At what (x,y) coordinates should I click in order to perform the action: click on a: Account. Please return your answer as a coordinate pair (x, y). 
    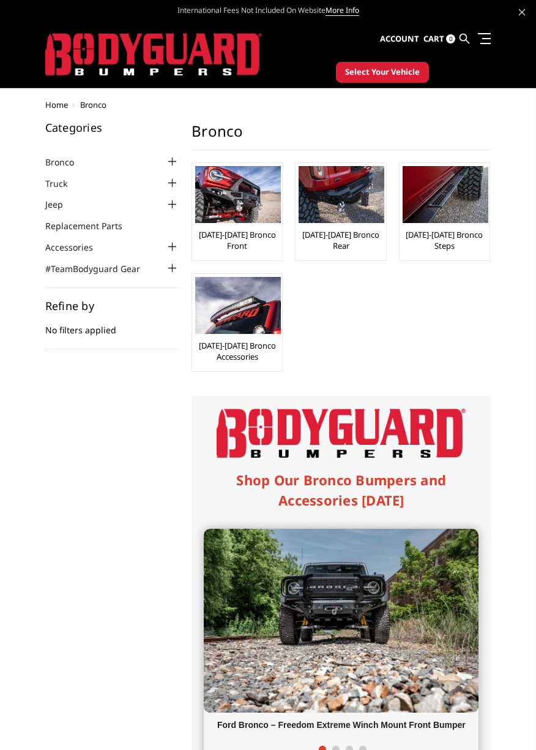
    Looking at the image, I should click on (400, 39).